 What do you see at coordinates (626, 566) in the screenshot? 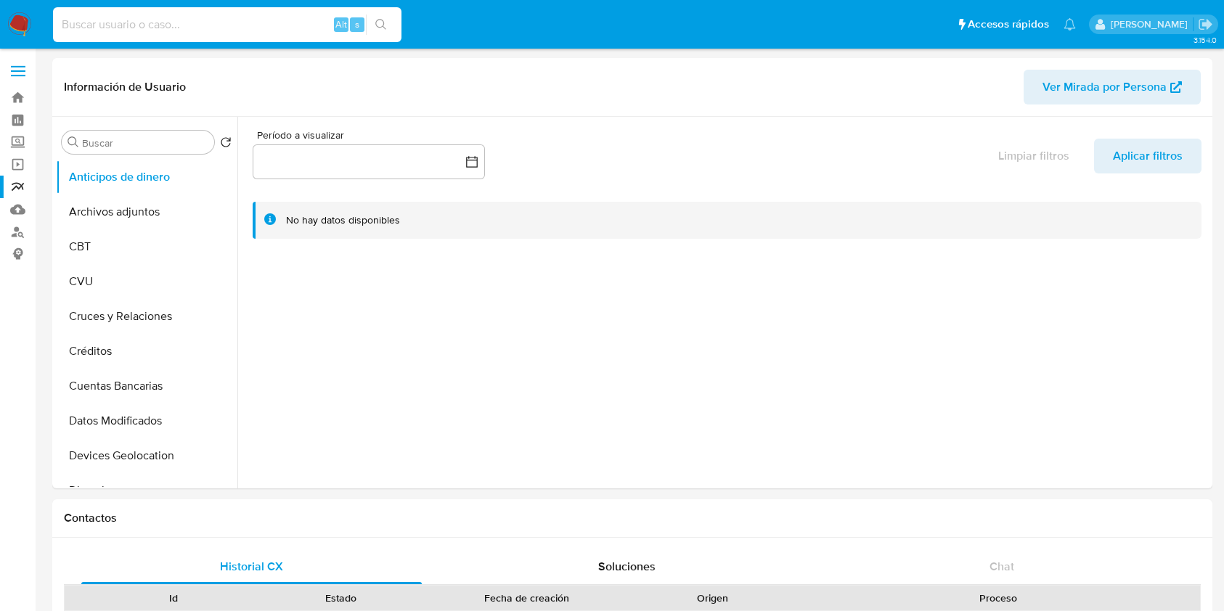
I see `span: Soluciones` at bounding box center [626, 566].